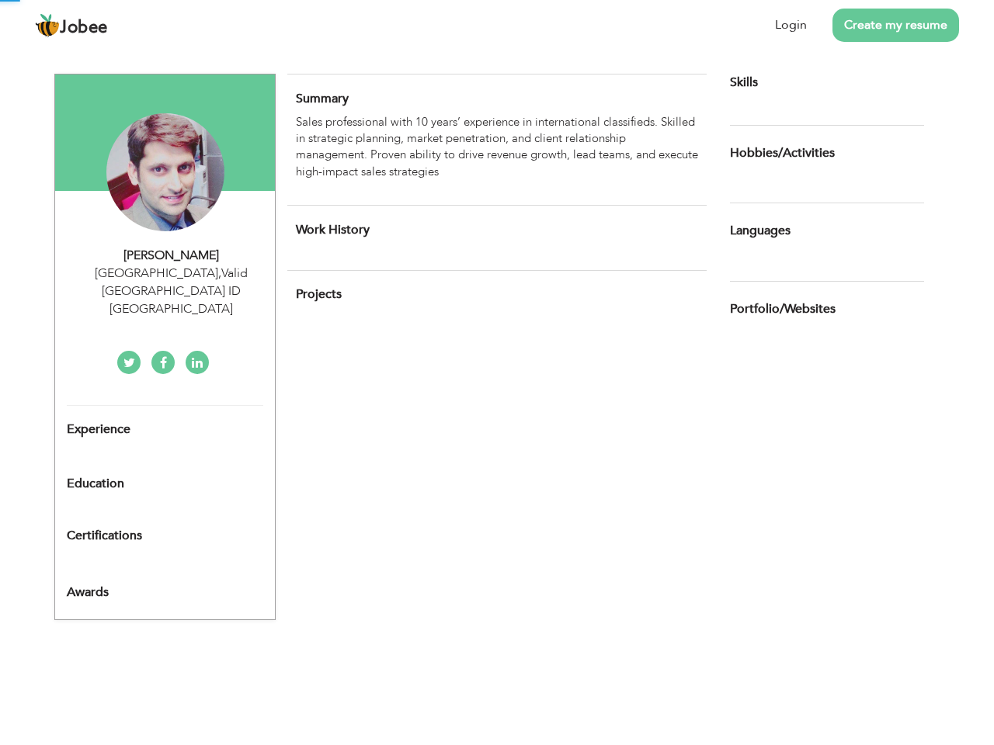  I want to click on span: Education, so click(95, 484).